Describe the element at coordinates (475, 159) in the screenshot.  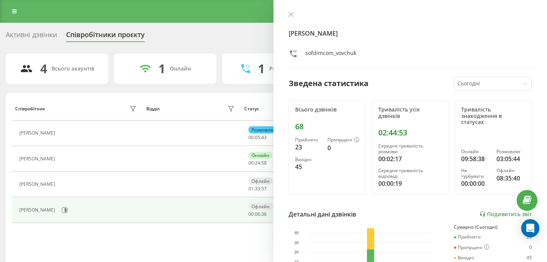
I see `div: 09:58:38` at that location.